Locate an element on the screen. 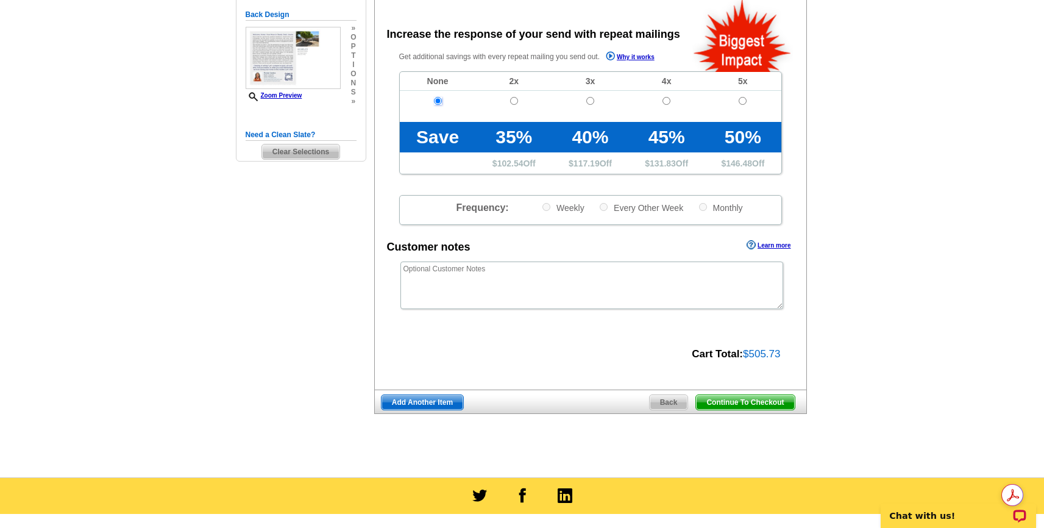  label: Monthly is located at coordinates (720, 207).